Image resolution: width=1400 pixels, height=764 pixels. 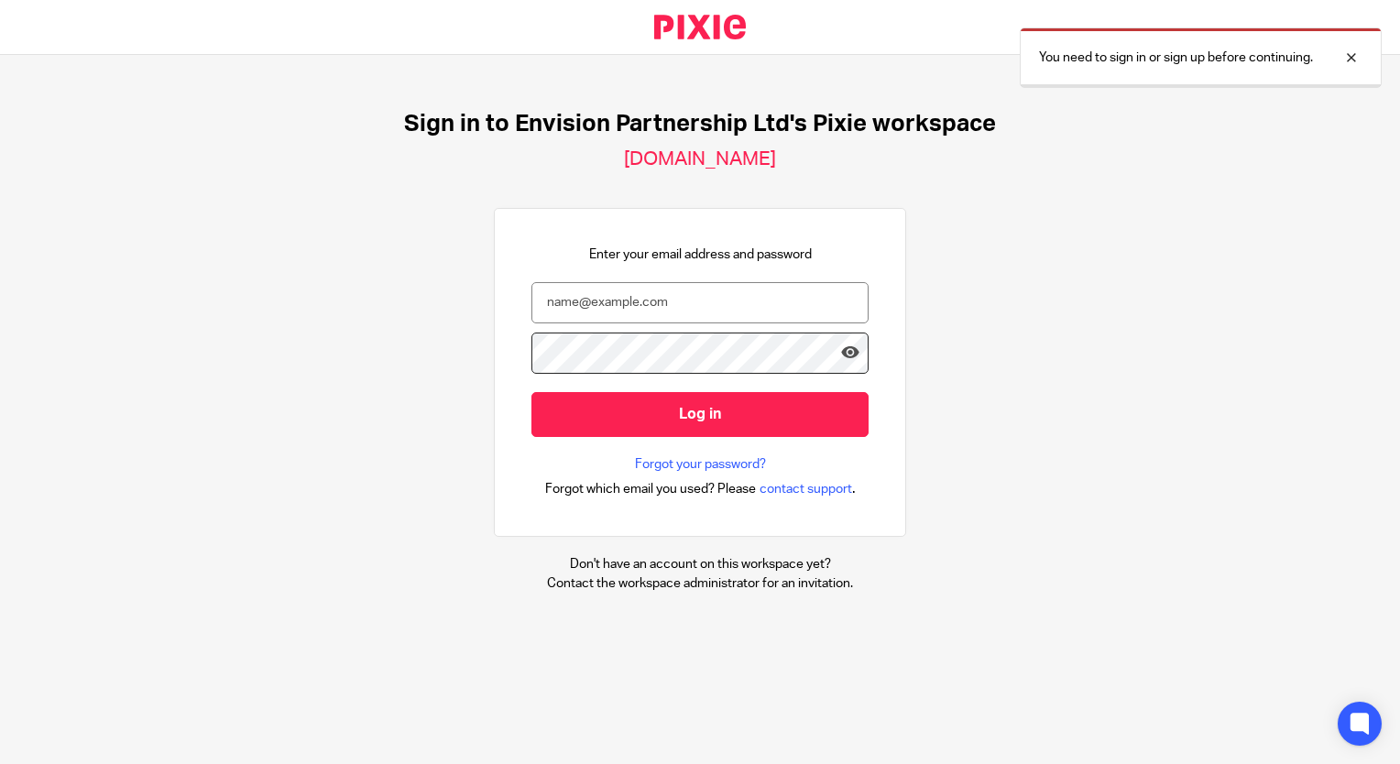 I want to click on p: You need to sign in or sign up before continuing., so click(x=1175, y=58).